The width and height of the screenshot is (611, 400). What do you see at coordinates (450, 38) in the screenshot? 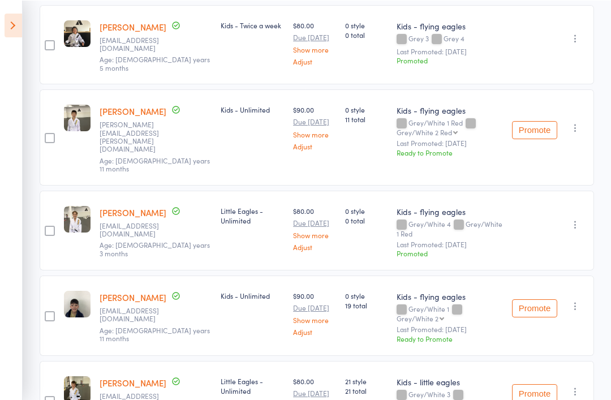
I see `div: Grey 3` at bounding box center [450, 38].